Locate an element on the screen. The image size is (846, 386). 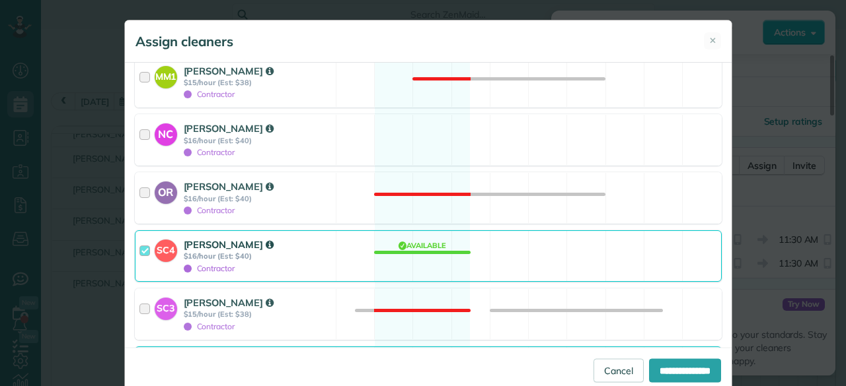
h5: Assign cleaners is located at coordinates (184, 42).